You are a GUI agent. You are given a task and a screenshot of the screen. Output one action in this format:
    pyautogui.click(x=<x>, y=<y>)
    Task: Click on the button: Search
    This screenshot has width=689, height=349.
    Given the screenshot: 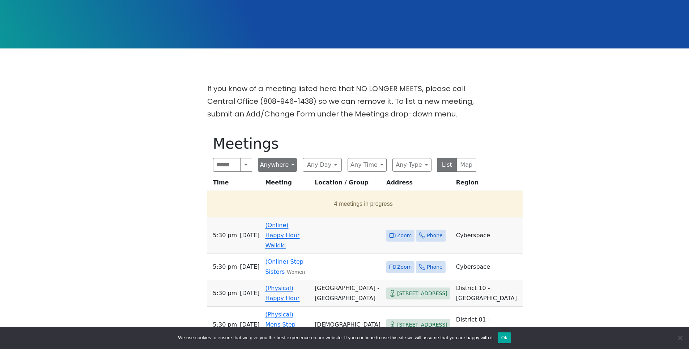 What is the action you would take?
    pyautogui.click(x=246, y=165)
    